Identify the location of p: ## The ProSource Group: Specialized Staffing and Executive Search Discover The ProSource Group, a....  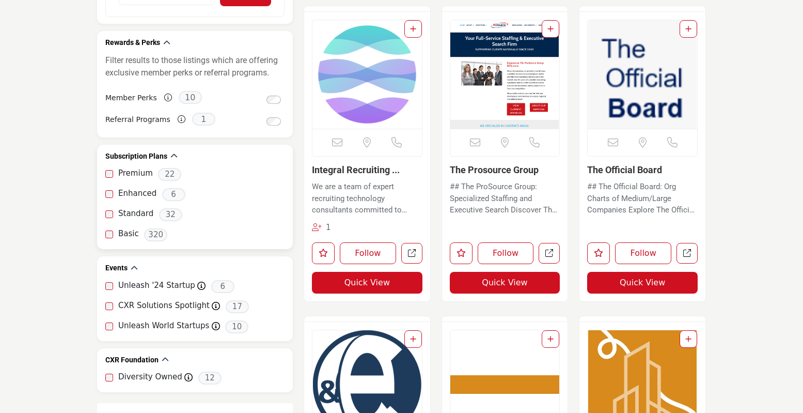
(505, 198).